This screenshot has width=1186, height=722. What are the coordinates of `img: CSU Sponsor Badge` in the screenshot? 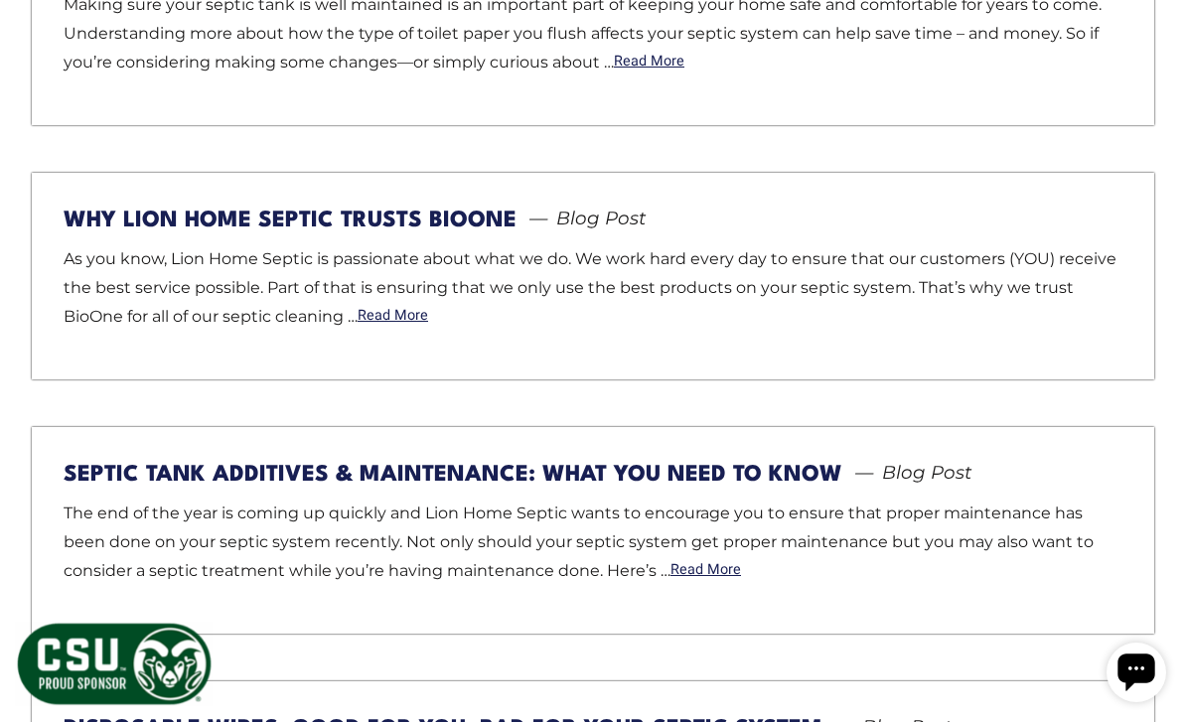 It's located at (114, 664).